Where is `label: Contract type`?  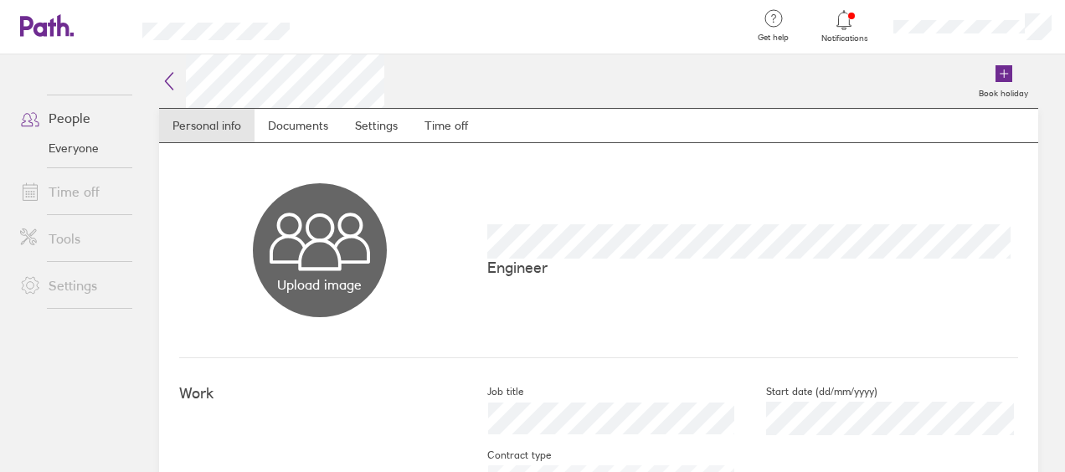
label: Contract type is located at coordinates (506, 456).